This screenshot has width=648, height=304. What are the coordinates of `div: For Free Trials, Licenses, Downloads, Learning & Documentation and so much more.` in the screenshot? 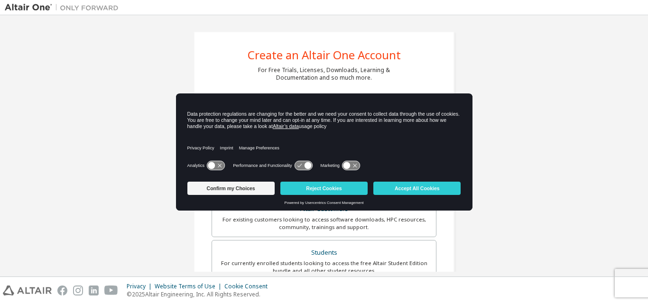 It's located at (324, 74).